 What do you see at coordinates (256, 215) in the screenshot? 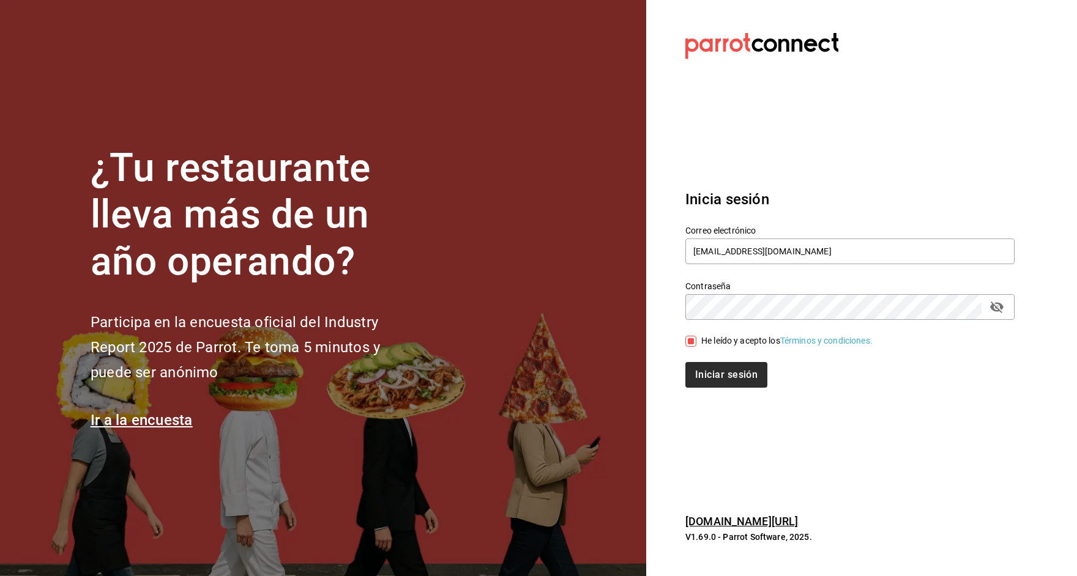
I see `h1: ¿Tu restaurante lleva más de un año operando?` at bounding box center [256, 215].